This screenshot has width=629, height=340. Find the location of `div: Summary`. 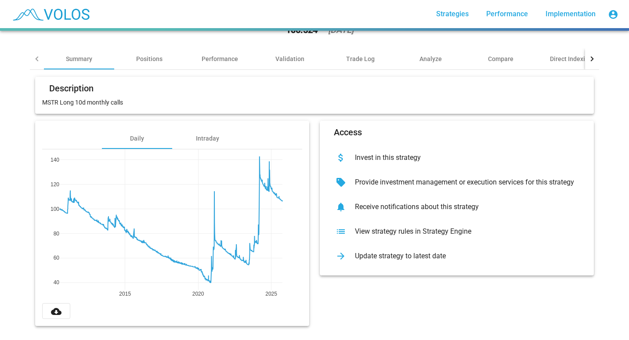

div: Summary is located at coordinates (79, 59).